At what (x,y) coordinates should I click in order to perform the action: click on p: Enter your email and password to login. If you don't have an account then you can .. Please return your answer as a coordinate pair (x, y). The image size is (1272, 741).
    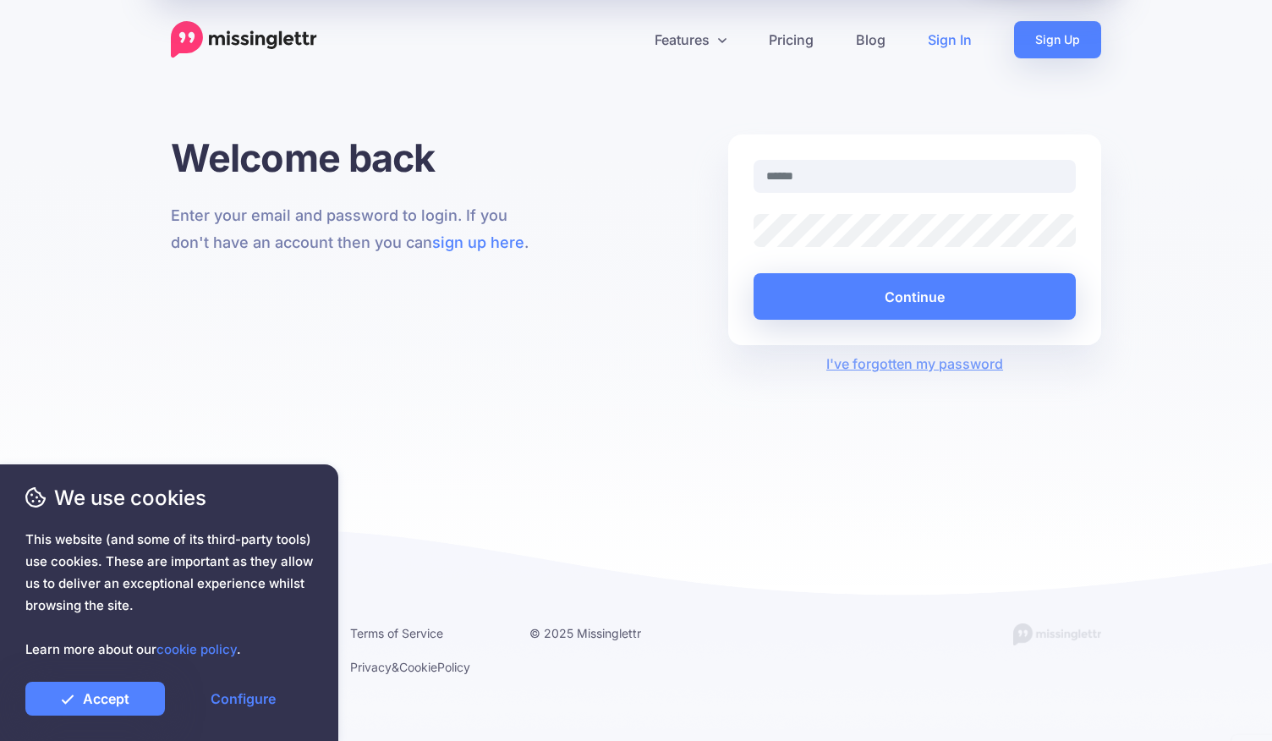
    Looking at the image, I should click on (357, 229).